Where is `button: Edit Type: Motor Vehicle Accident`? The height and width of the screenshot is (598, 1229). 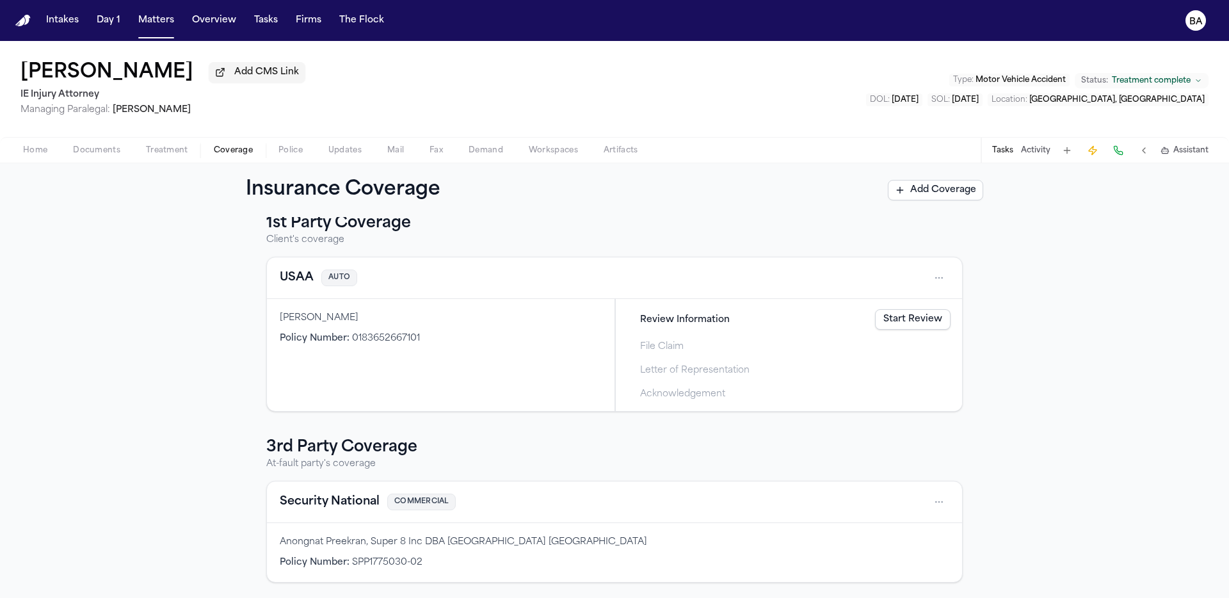 button: Edit Type: Motor Vehicle Accident is located at coordinates (1009, 80).